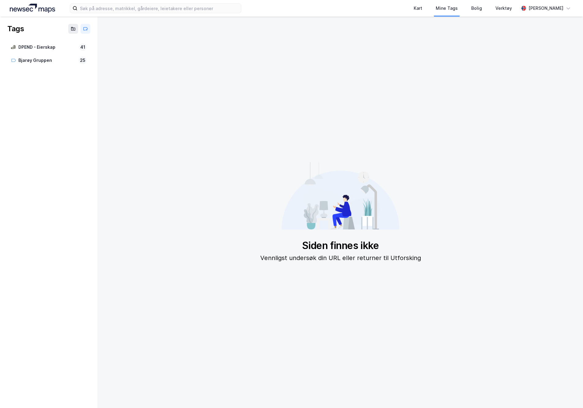  Describe the element at coordinates (47, 47) in the screenshot. I see `div: DPEND - Eierskap` at that location.